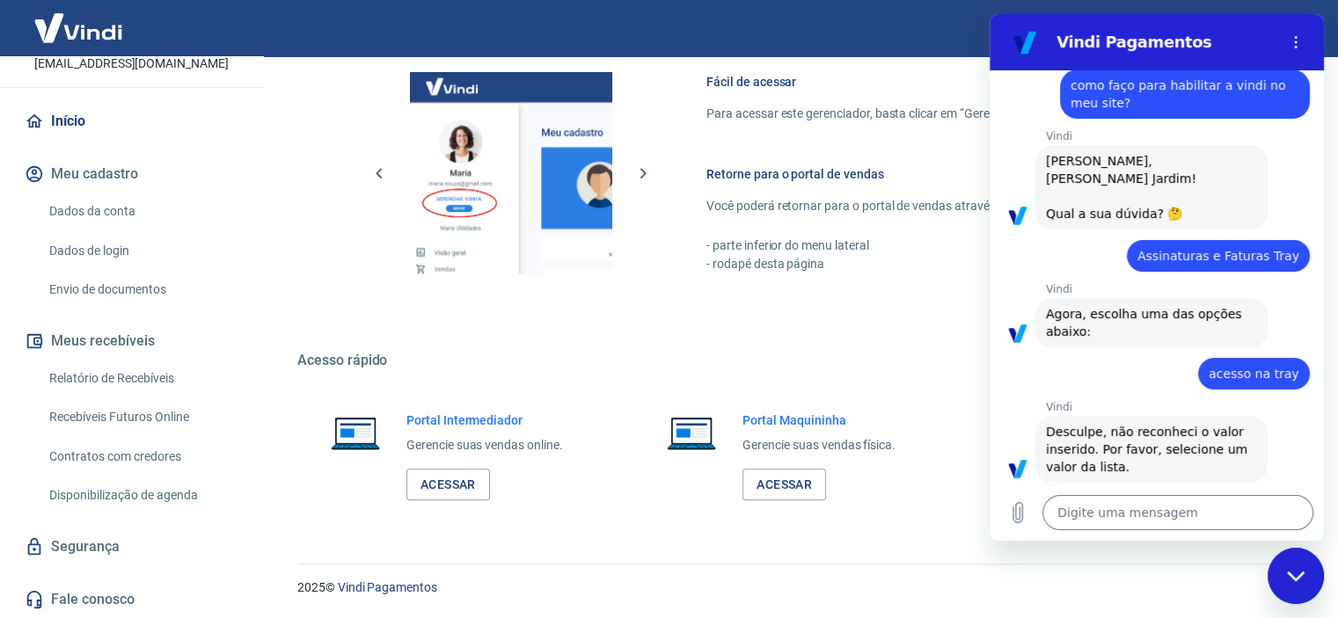 This screenshot has width=1338, height=618. I want to click on span: Assinaturas e Faturas Tray, so click(229, 242).